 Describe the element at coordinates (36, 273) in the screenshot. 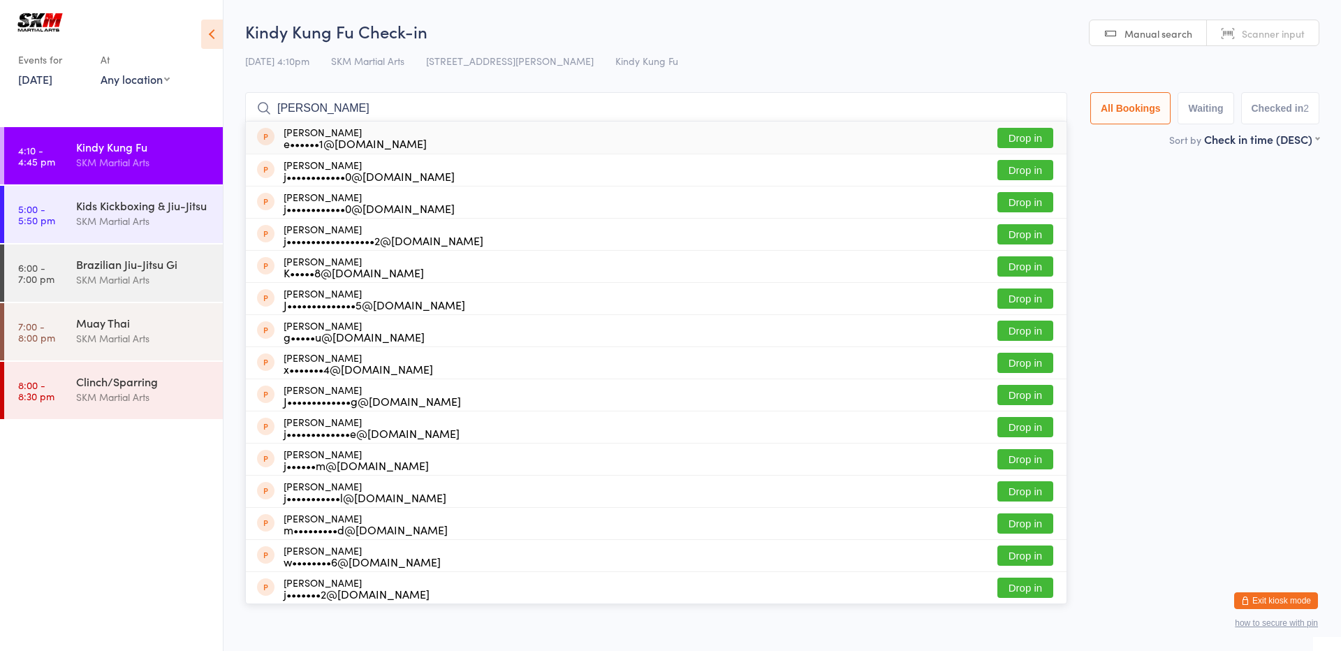

I see `time: 6:00 - 7:00 pm` at that location.